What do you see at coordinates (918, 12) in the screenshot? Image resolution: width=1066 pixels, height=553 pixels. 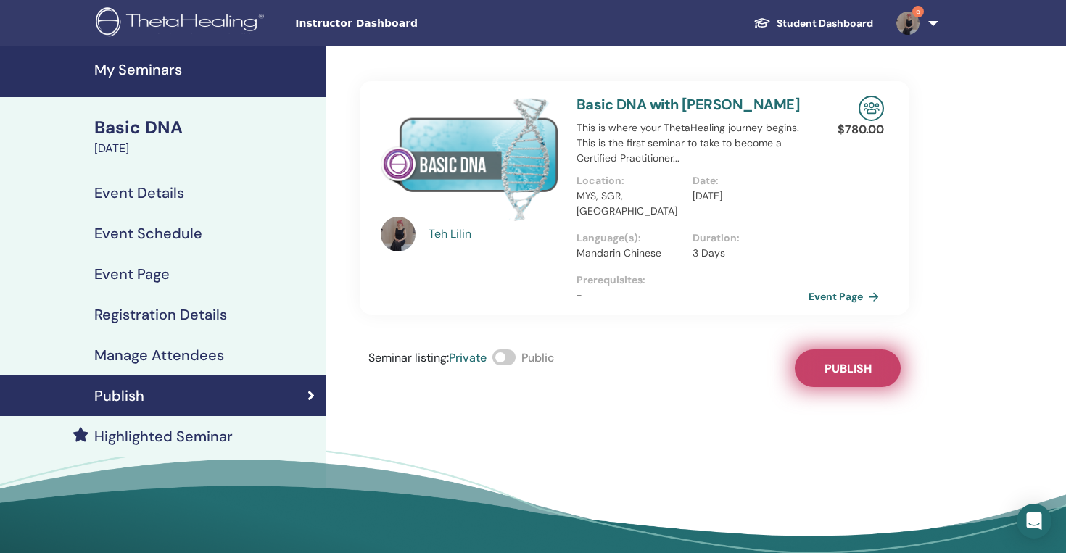 I see `span: 5` at bounding box center [918, 12].